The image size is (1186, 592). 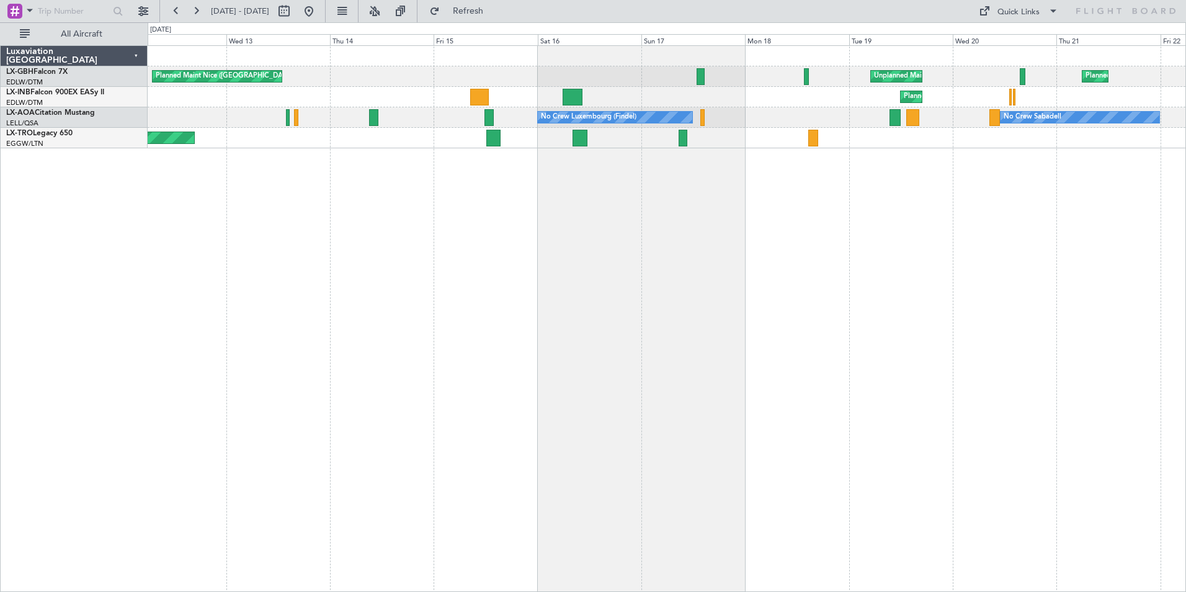 I want to click on div: No Crew Sabadell, so click(x=1032, y=117).